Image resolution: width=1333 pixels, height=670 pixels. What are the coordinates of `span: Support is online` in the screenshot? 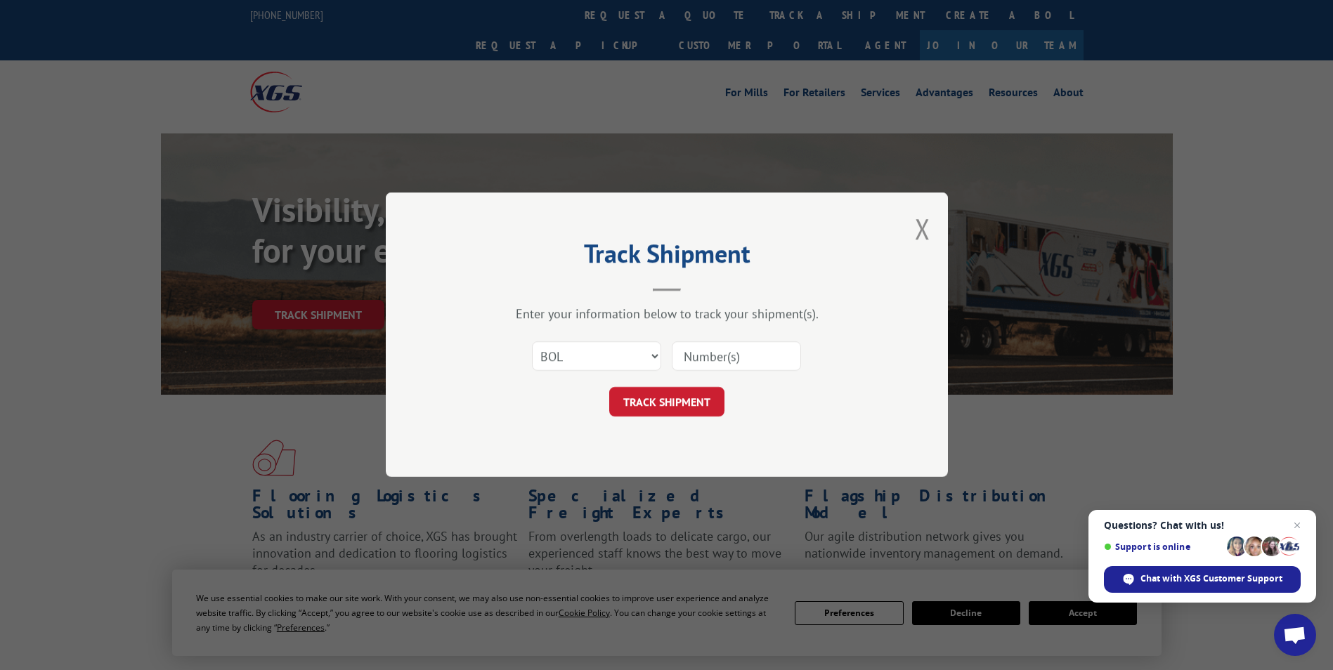 It's located at (1163, 547).